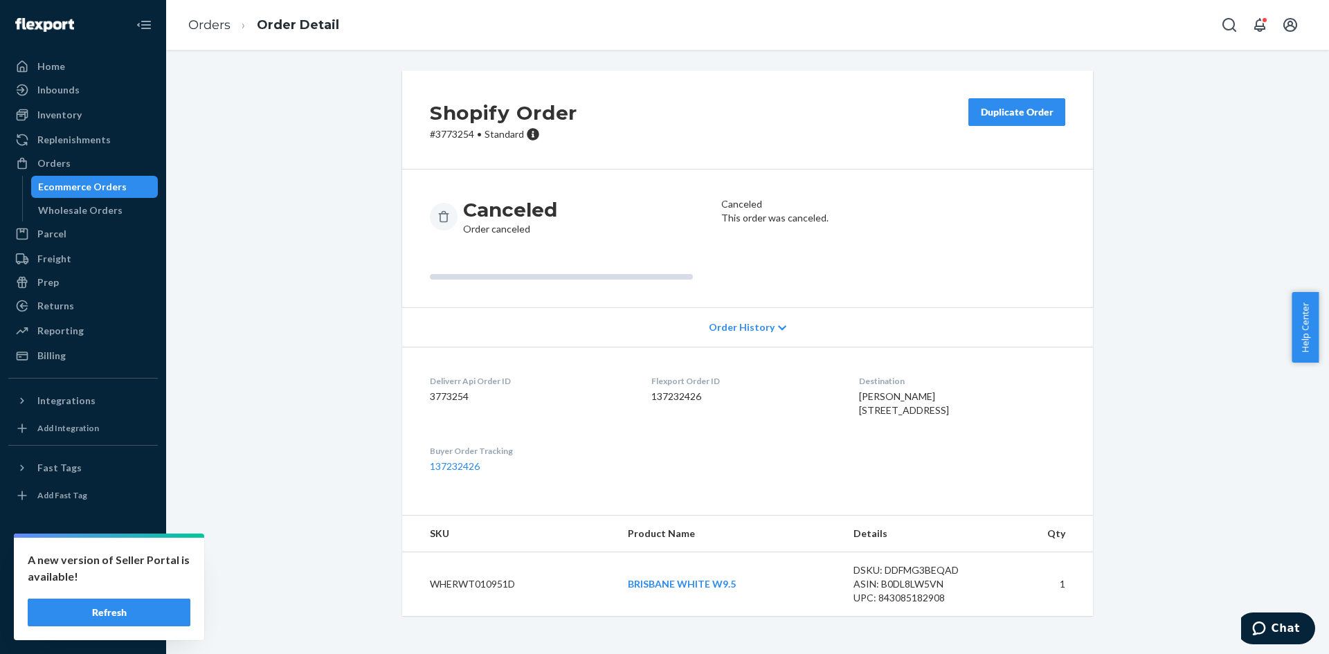 The width and height of the screenshot is (1329, 654). Describe the element at coordinates (54, 163) in the screenshot. I see `div: Orders` at that location.